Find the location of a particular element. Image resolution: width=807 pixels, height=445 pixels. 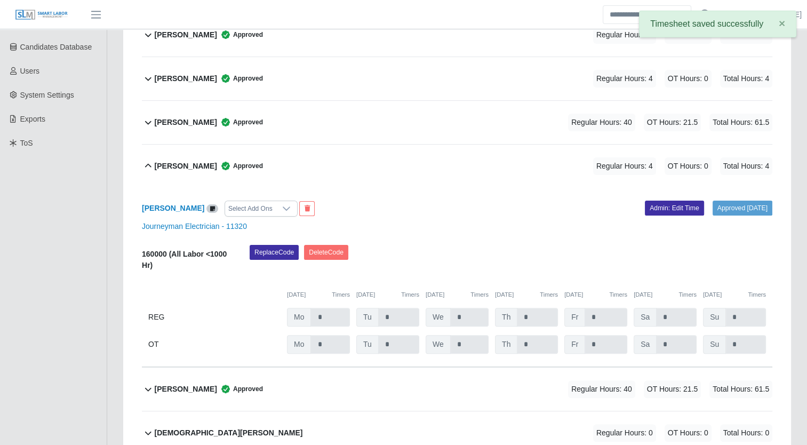

div: OT is located at coordinates (214, 344).